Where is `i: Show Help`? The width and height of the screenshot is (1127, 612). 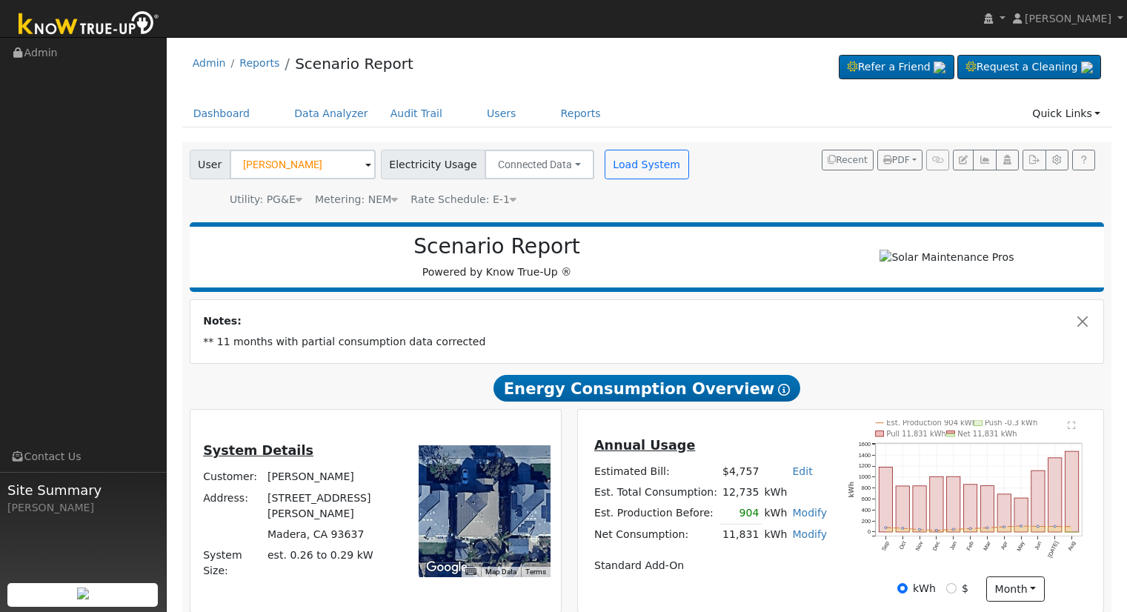 i: Show Help is located at coordinates (784, 390).